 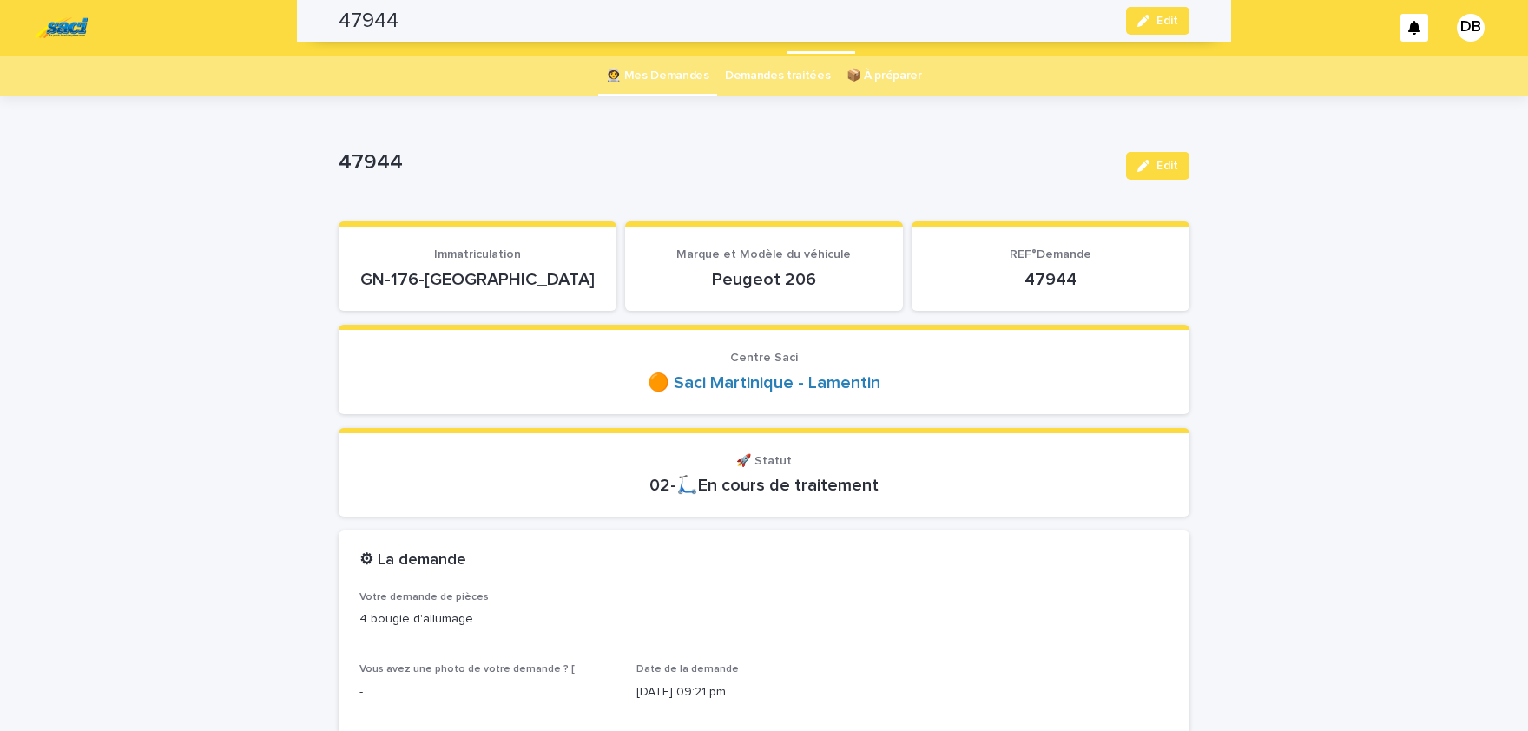 I want to click on span: REF°Demande, so click(x=1050, y=254).